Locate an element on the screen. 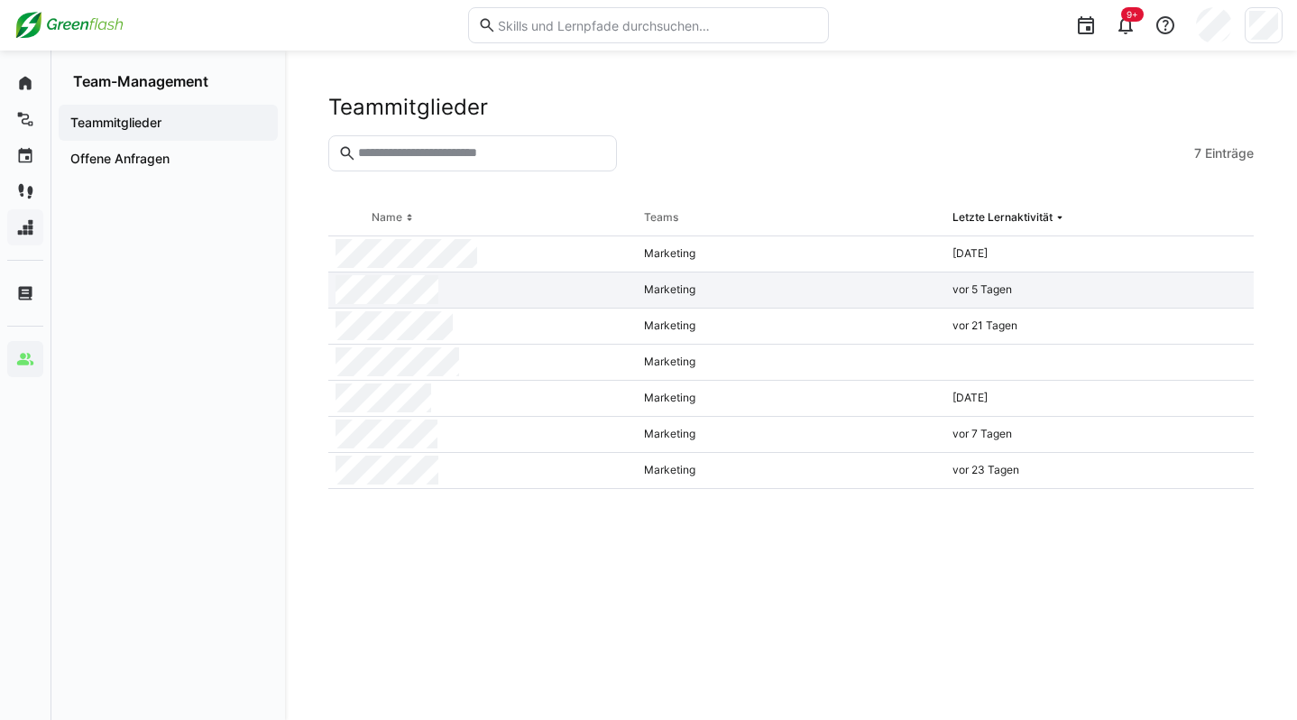  span: vor 21 Tagen is located at coordinates (985, 325).